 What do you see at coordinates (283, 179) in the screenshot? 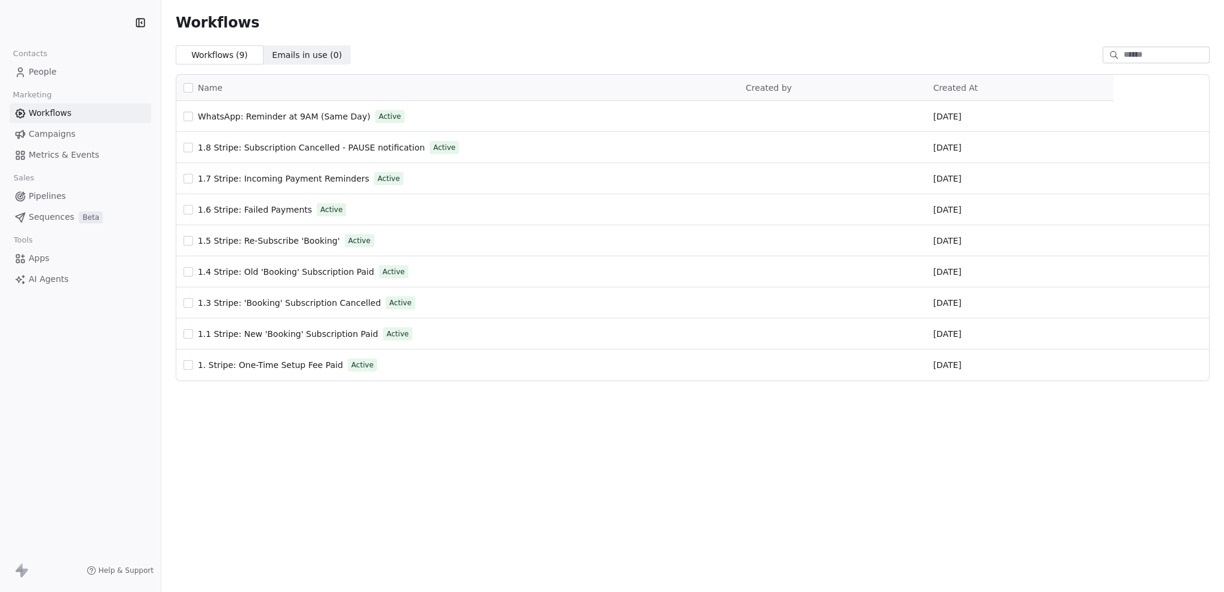
I see `a: 1.7 Stripe: Incoming Payment Reminders` at bounding box center [283, 179].